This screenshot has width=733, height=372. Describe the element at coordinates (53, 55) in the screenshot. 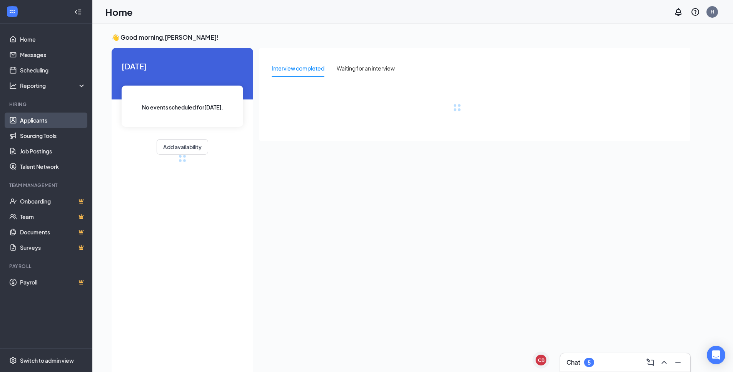

I see `a: Messages` at that location.